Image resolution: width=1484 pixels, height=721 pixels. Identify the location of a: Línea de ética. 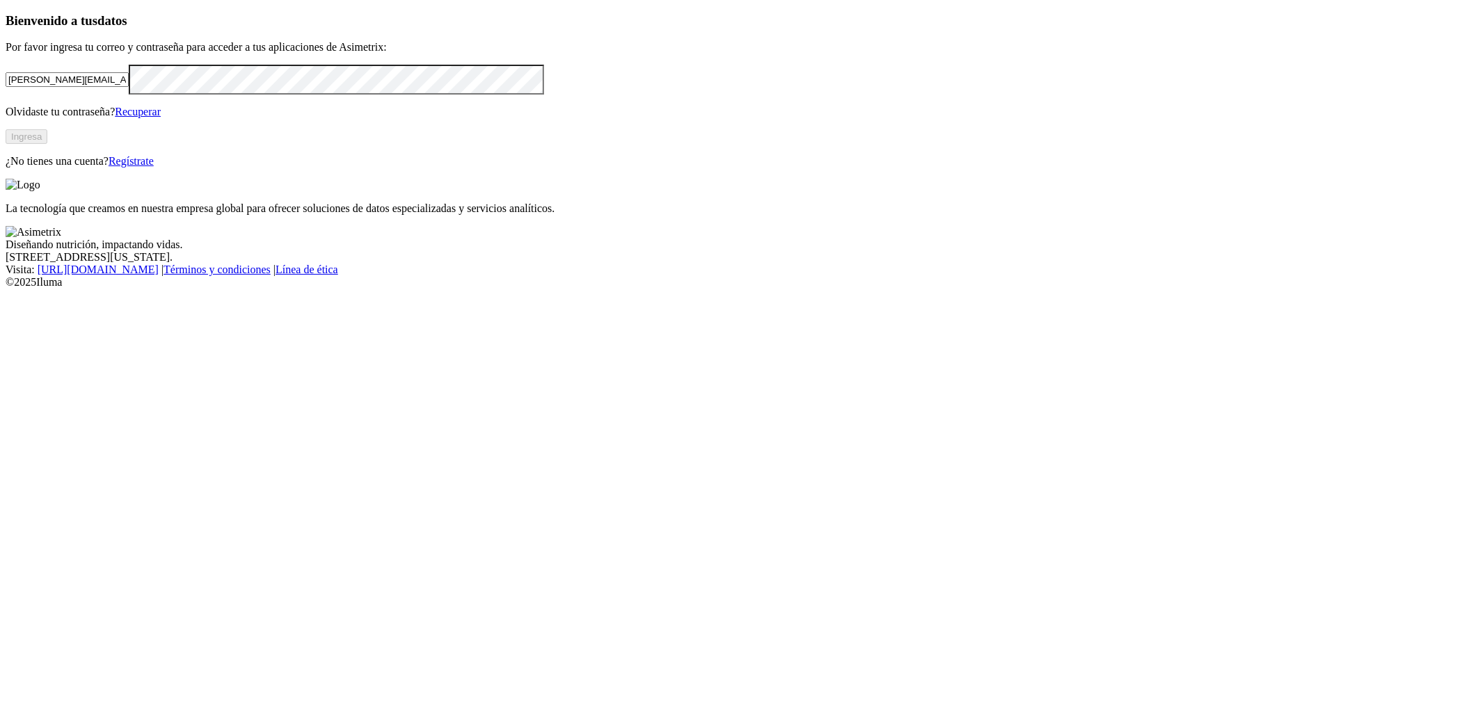
(307, 269).